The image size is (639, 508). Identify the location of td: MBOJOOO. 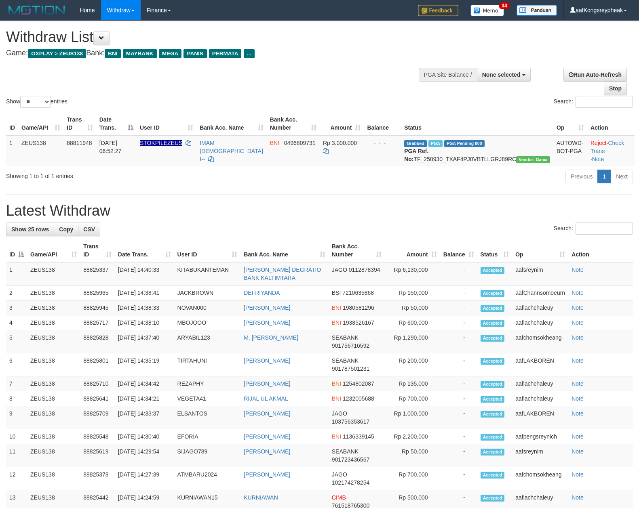
(207, 323).